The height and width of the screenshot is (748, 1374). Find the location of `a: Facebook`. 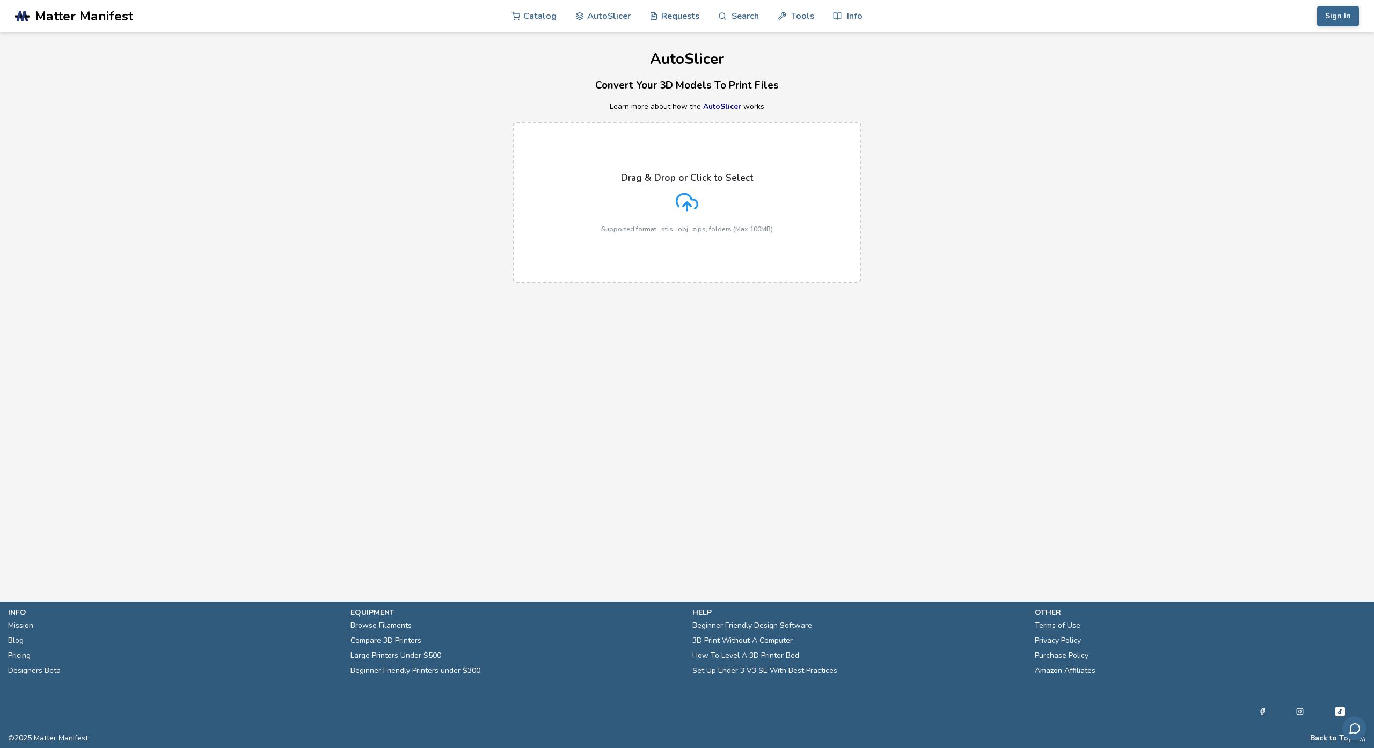

a: Facebook is located at coordinates (1262, 711).